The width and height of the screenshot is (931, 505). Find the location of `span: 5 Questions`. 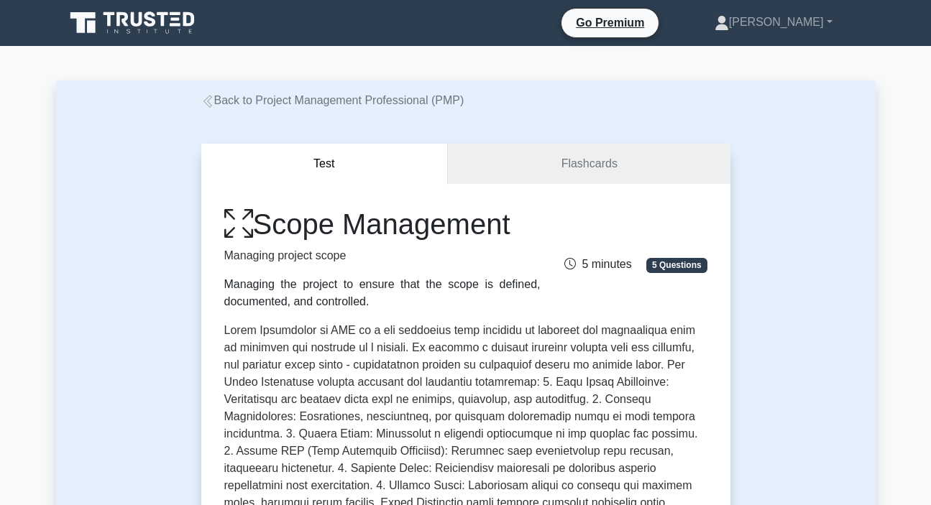

span: 5 Questions is located at coordinates (677, 265).